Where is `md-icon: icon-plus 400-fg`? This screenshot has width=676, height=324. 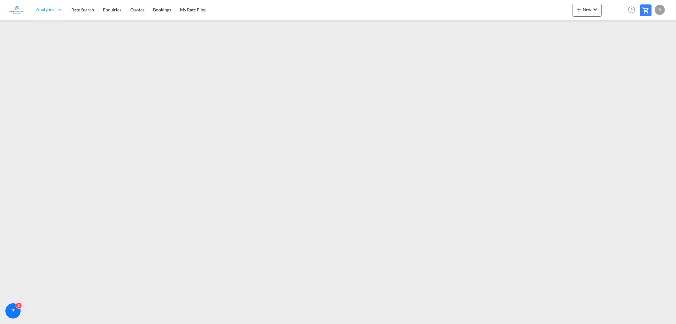
md-icon: icon-plus 400-fg is located at coordinates (579, 10).